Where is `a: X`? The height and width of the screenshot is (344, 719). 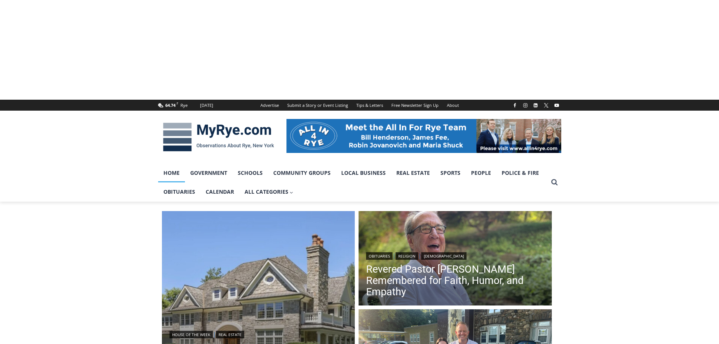
a: X is located at coordinates (546, 105).